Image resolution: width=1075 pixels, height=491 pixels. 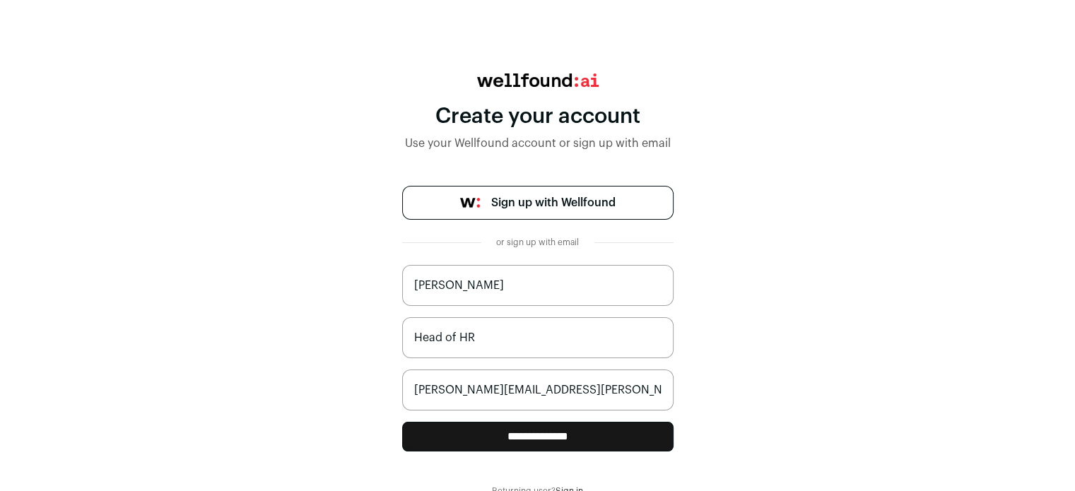 What do you see at coordinates (538, 203) in the screenshot?
I see `a: Sign up with Wellfound` at bounding box center [538, 203].